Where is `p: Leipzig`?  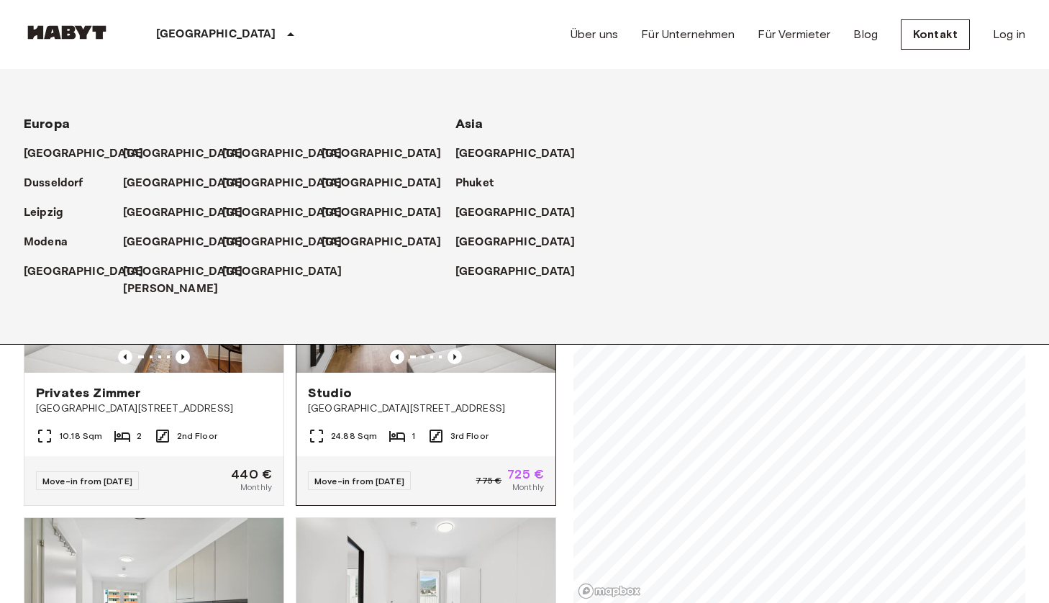
p: Leipzig is located at coordinates (43, 213).